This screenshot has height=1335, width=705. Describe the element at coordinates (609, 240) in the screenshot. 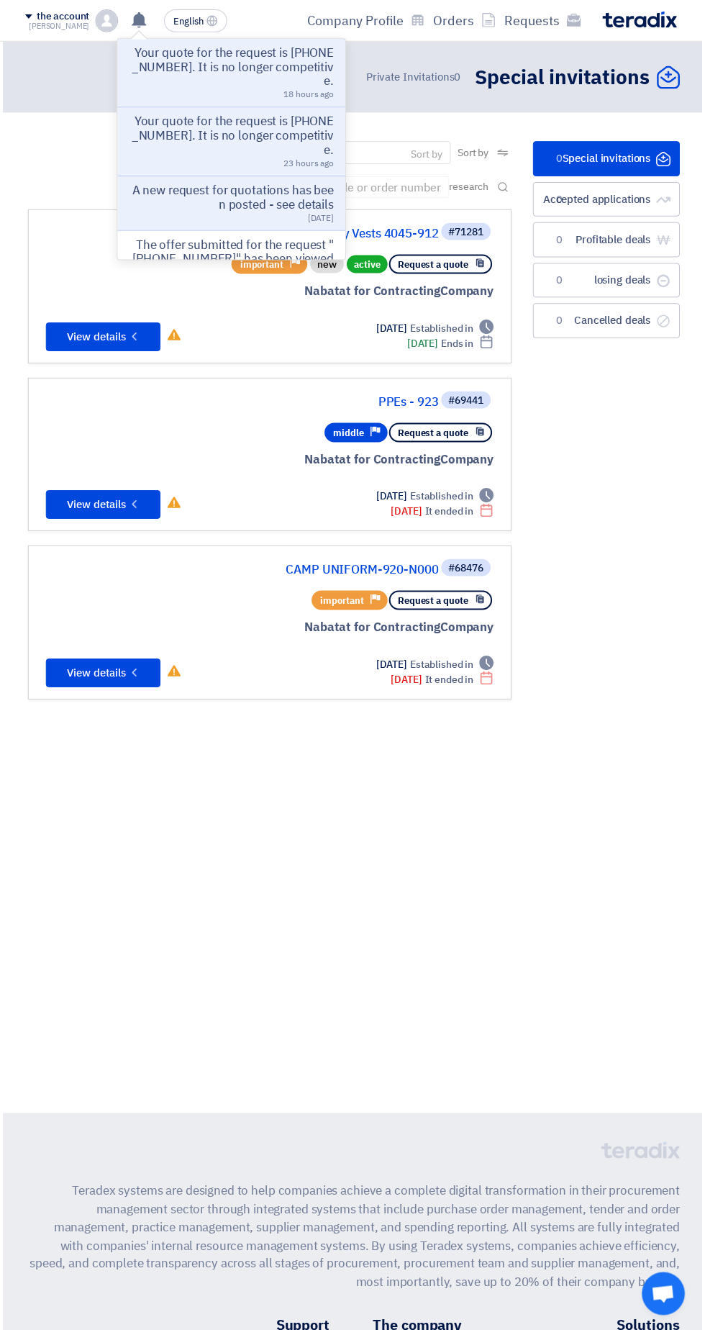

I see `a: Profitable deals0` at that location.